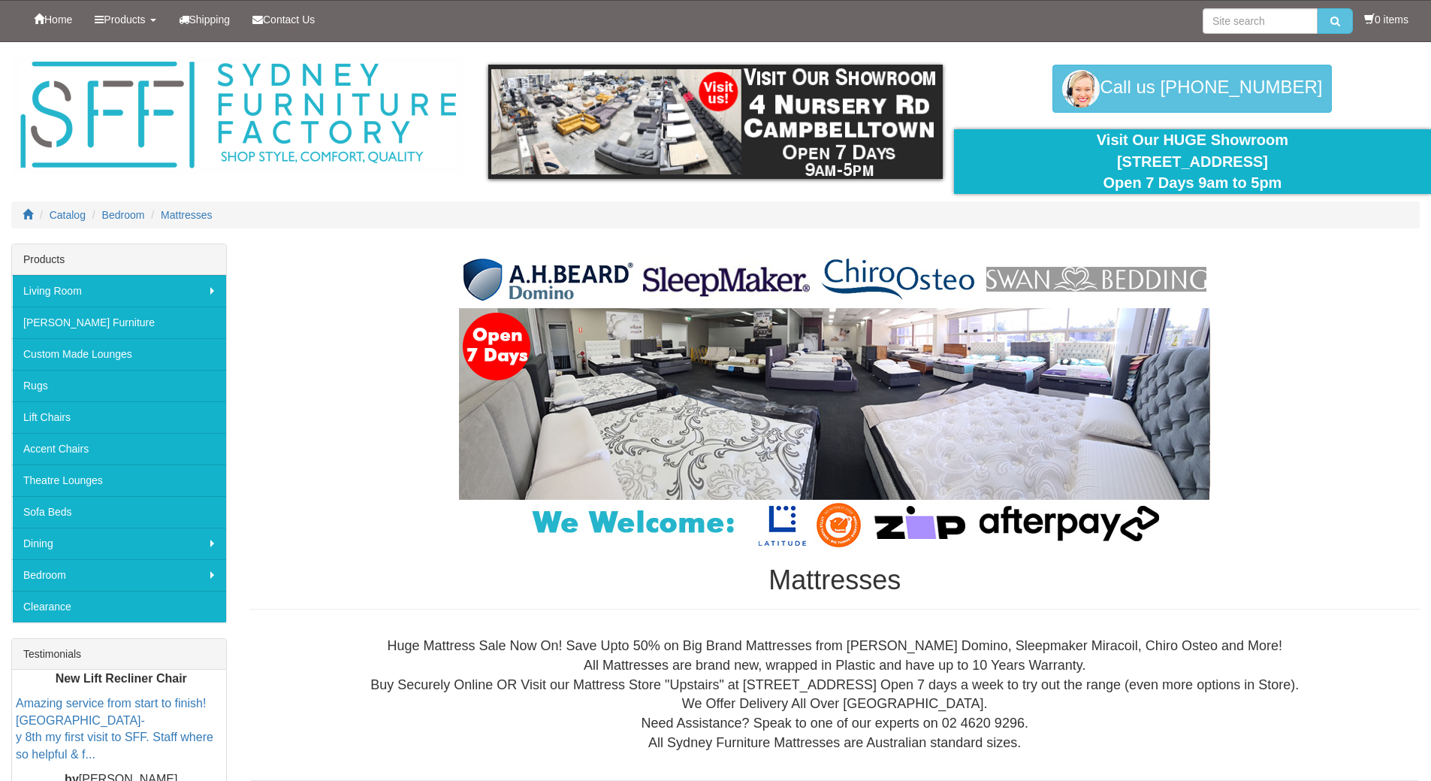 This screenshot has height=781, width=1431. I want to click on a: Home, so click(53, 20).